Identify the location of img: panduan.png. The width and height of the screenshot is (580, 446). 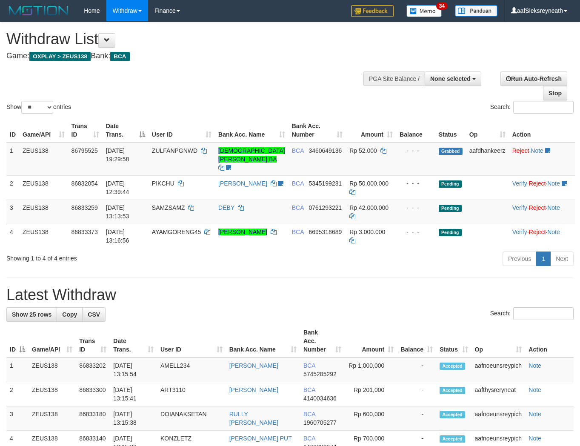
(476, 11).